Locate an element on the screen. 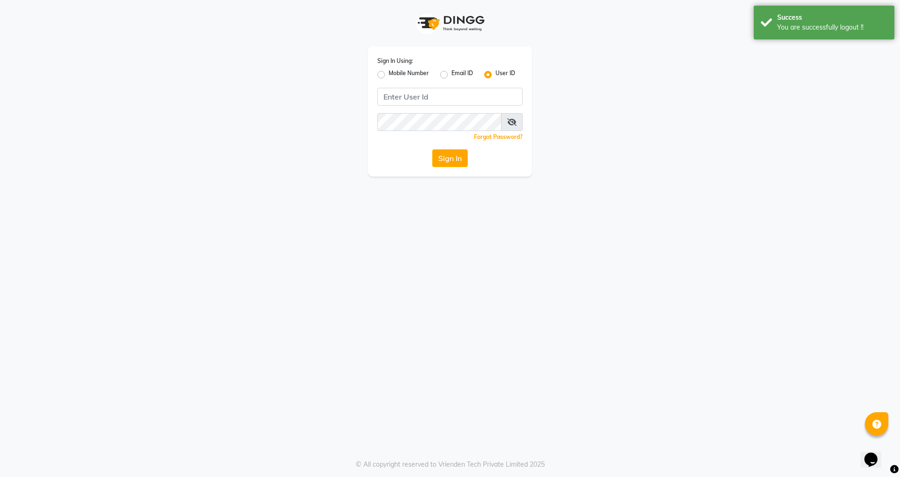 Image resolution: width=900 pixels, height=477 pixels. div: Success is located at coordinates (832, 17).